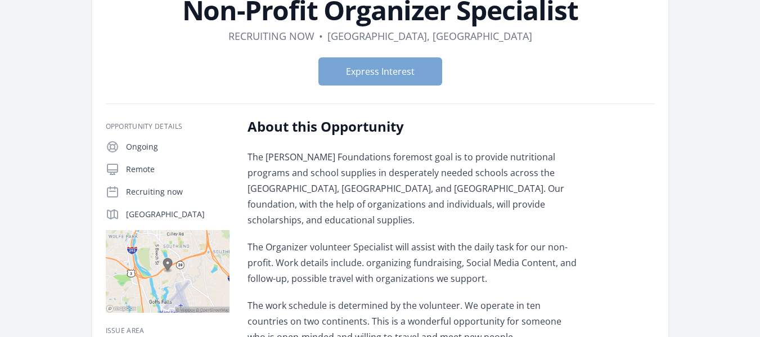  Describe the element at coordinates (178, 192) in the screenshot. I see `p: Recruiting now` at that location.